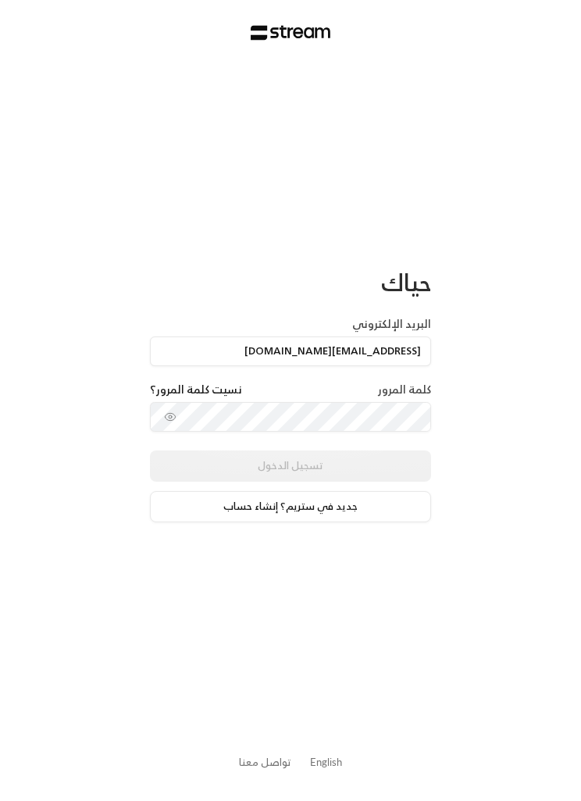 This screenshot has height=801, width=581. I want to click on a: جديد في ستريم؟ إنشاء حساب, so click(290, 507).